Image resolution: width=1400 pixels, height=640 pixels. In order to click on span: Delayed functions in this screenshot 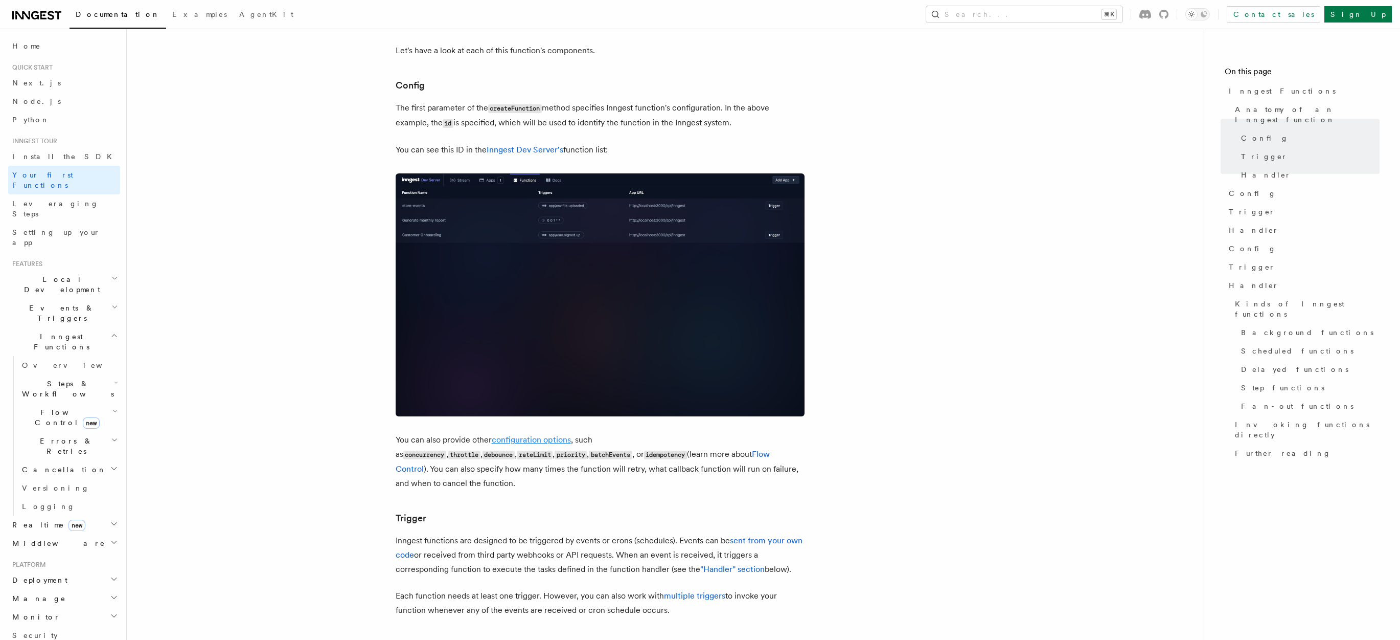, I will do `click(1295, 369)`.